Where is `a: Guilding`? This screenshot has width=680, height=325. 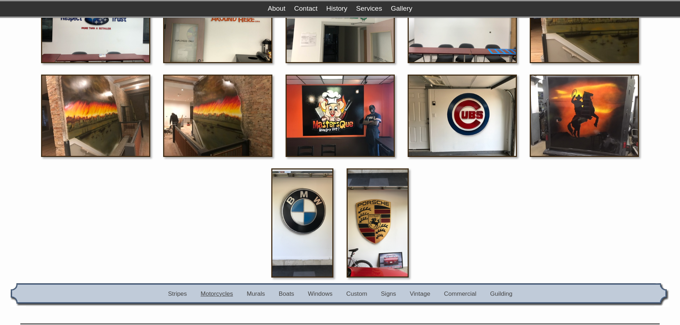
a: Guilding is located at coordinates (501, 294).